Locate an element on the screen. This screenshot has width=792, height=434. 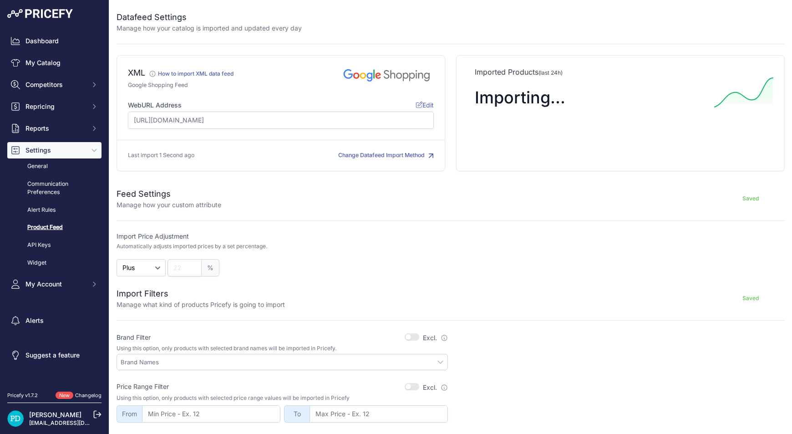
nav: Sidebar is located at coordinates (54, 207).